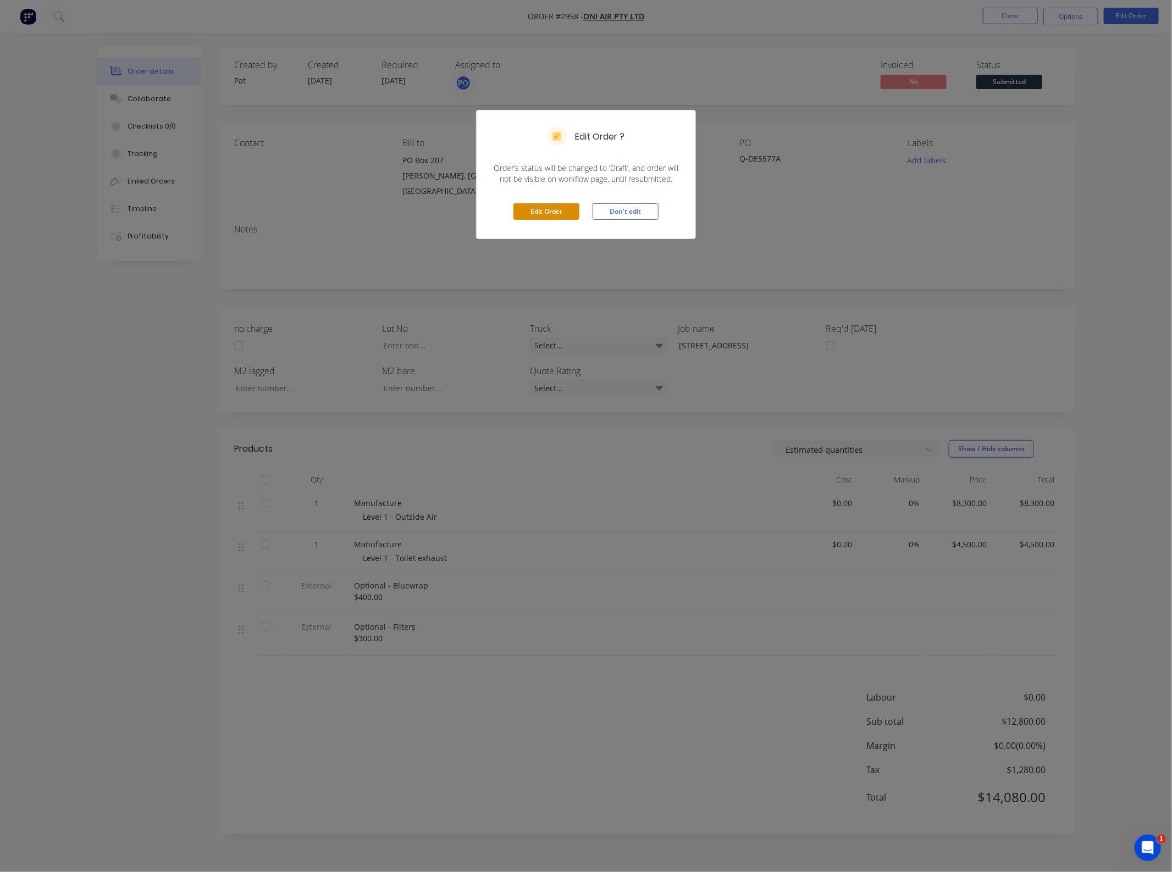 The image size is (1172, 872). I want to click on button: Edit Order, so click(546, 212).